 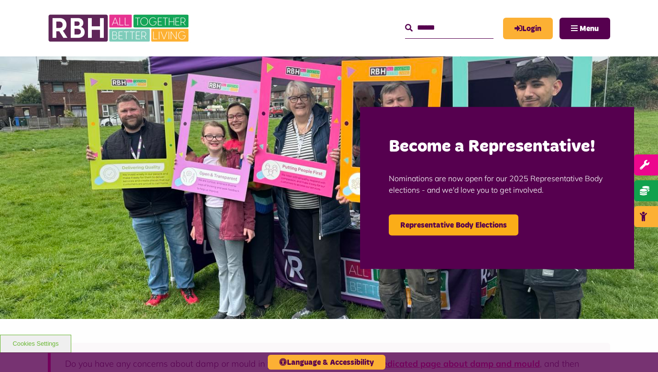 What do you see at coordinates (497, 146) in the screenshot?
I see `h2: Become a Representative!` at bounding box center [497, 146].